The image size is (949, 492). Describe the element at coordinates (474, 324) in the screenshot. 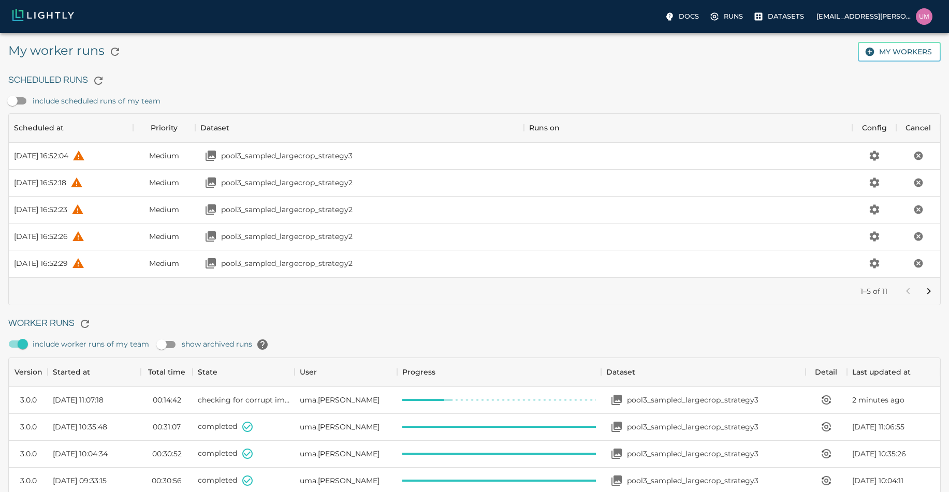

I see `h6: Worker Runs` at that location.